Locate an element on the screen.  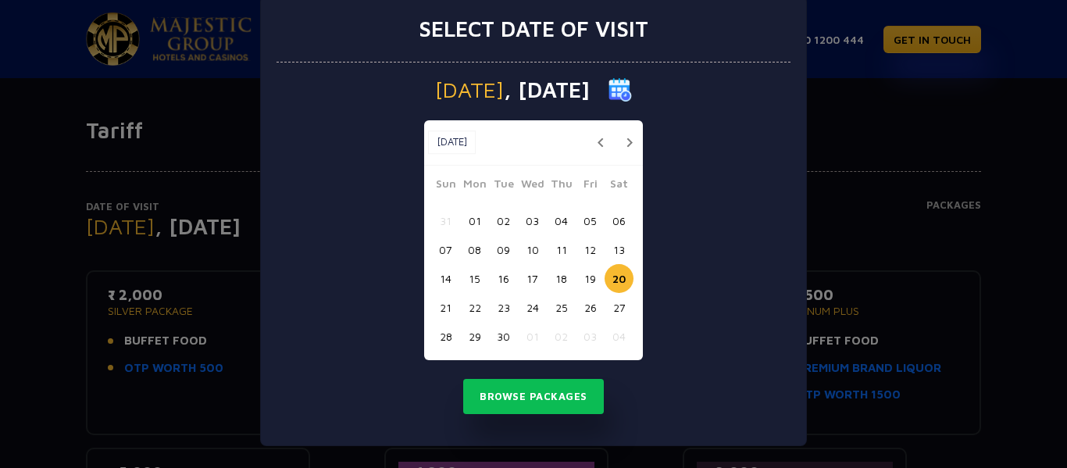
button: 20 is located at coordinates (619, 278).